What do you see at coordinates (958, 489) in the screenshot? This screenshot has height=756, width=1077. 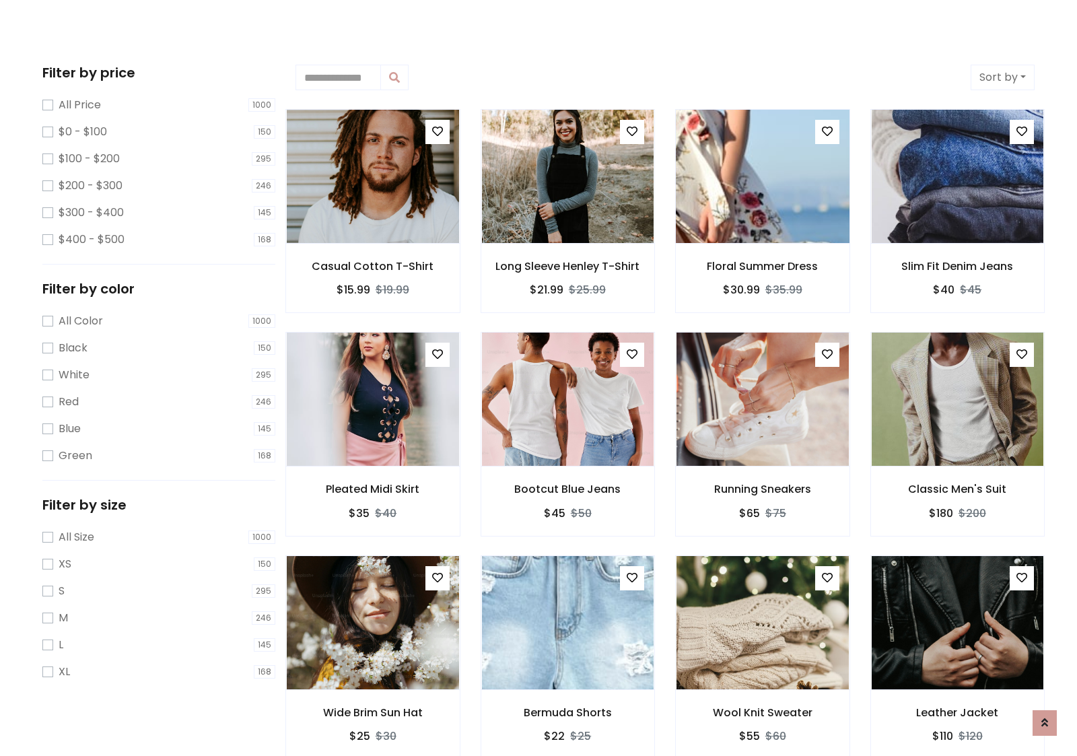 I see `h6: Classic Men's Suit` at bounding box center [958, 489].